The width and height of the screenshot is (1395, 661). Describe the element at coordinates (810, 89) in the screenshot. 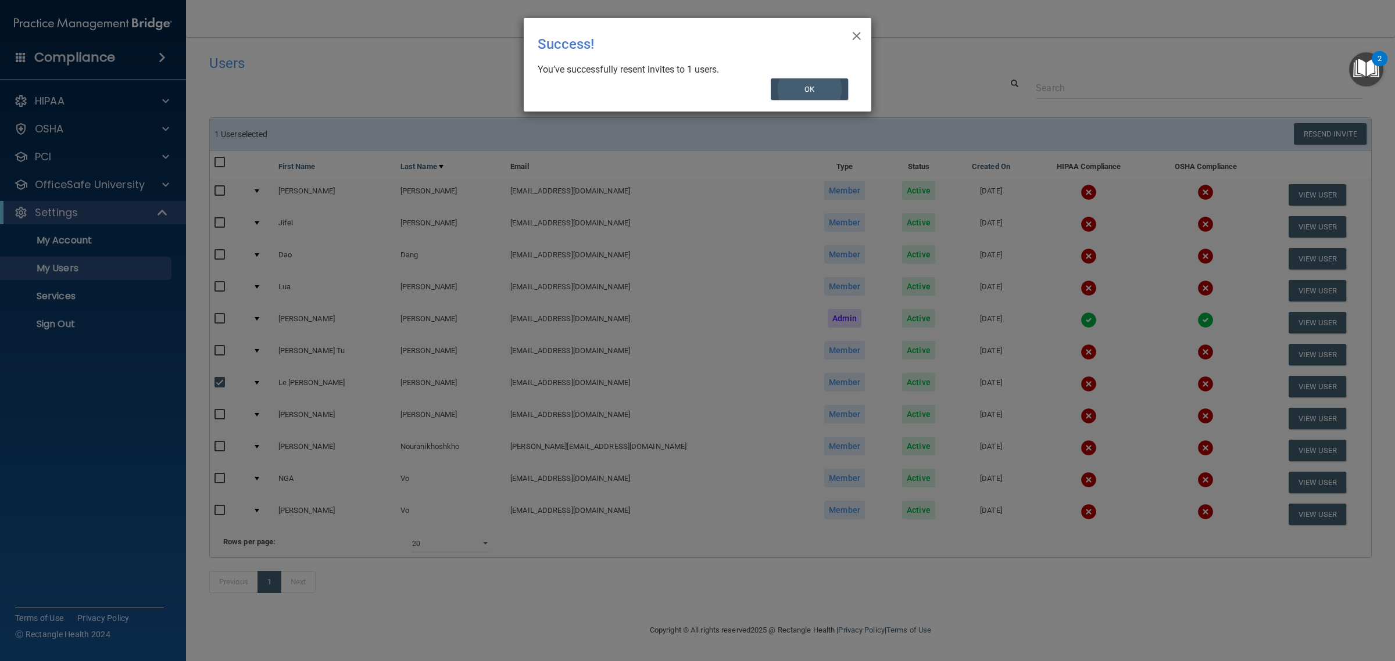

I see `button: OK` at that location.